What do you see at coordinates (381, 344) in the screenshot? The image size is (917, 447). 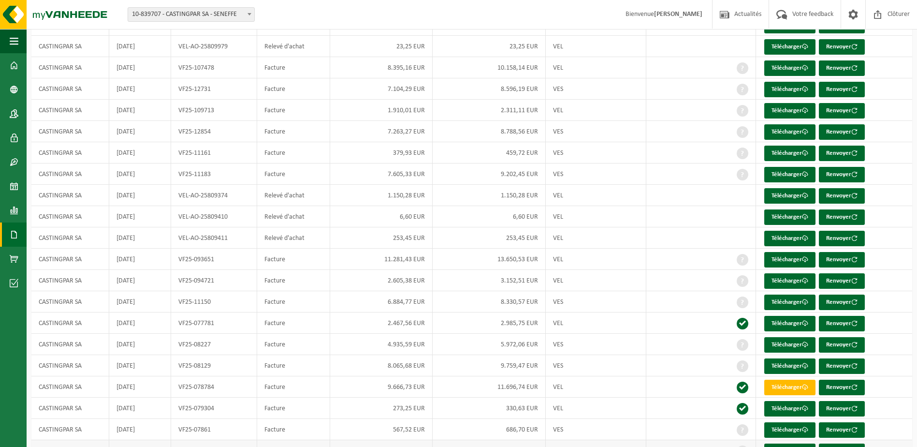 I see `td: 4.935,59 EUR` at bounding box center [381, 344].